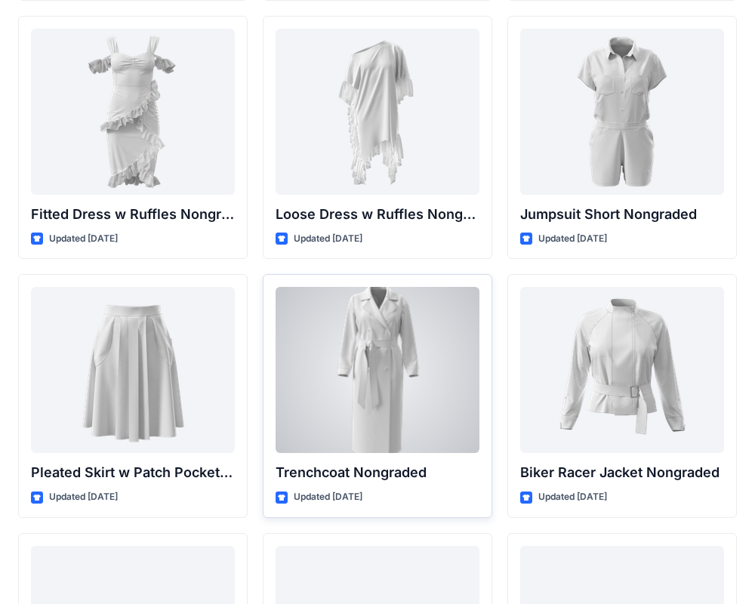 The width and height of the screenshot is (755, 604). I want to click on a: Biker Racer Jacket Nongraded, so click(622, 370).